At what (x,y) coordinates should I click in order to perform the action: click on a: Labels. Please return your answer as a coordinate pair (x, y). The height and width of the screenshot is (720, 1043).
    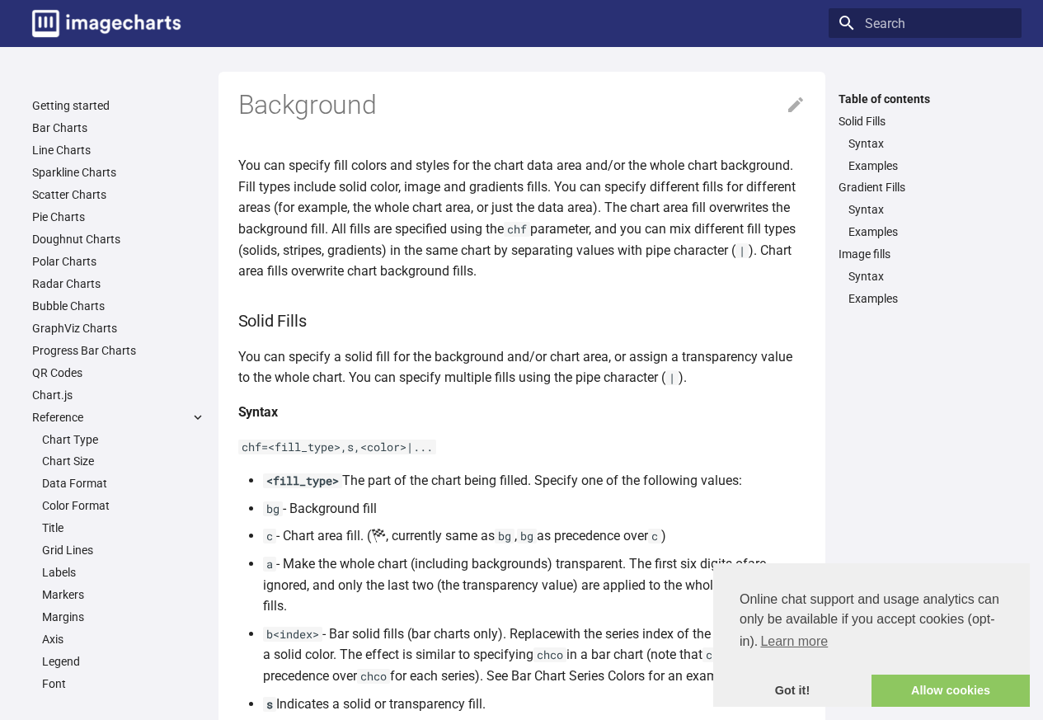
    Looking at the image, I should click on (124, 572).